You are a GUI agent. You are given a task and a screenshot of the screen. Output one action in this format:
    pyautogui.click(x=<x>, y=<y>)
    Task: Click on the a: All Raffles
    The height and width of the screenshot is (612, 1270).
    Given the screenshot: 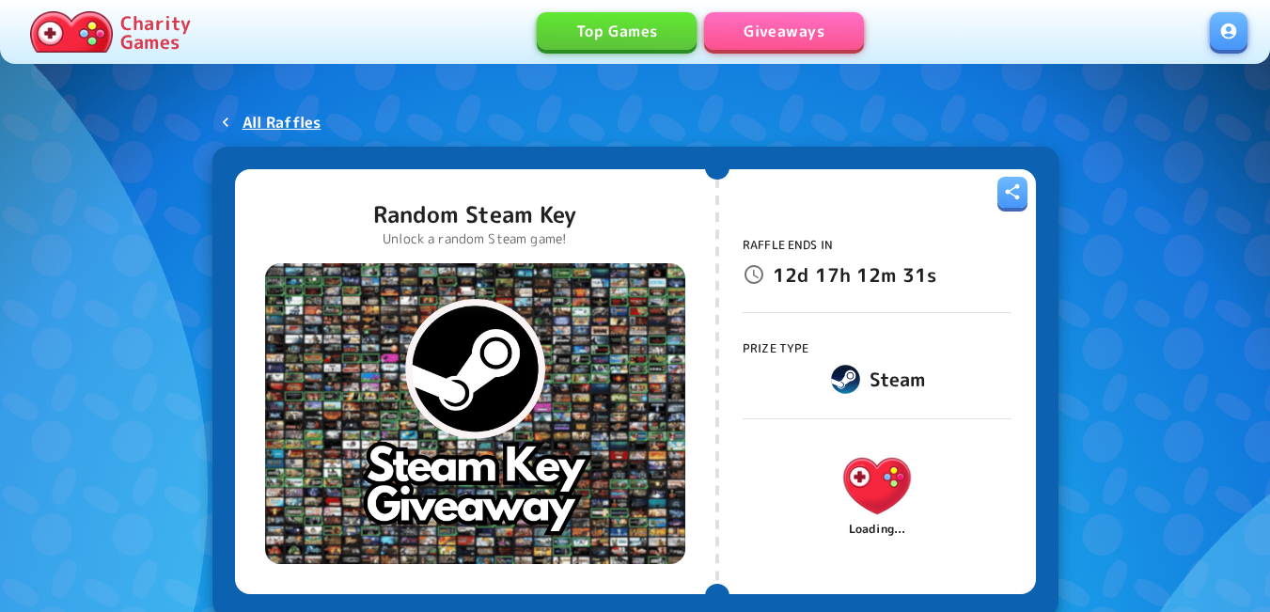 What is the action you would take?
    pyautogui.click(x=271, y=122)
    